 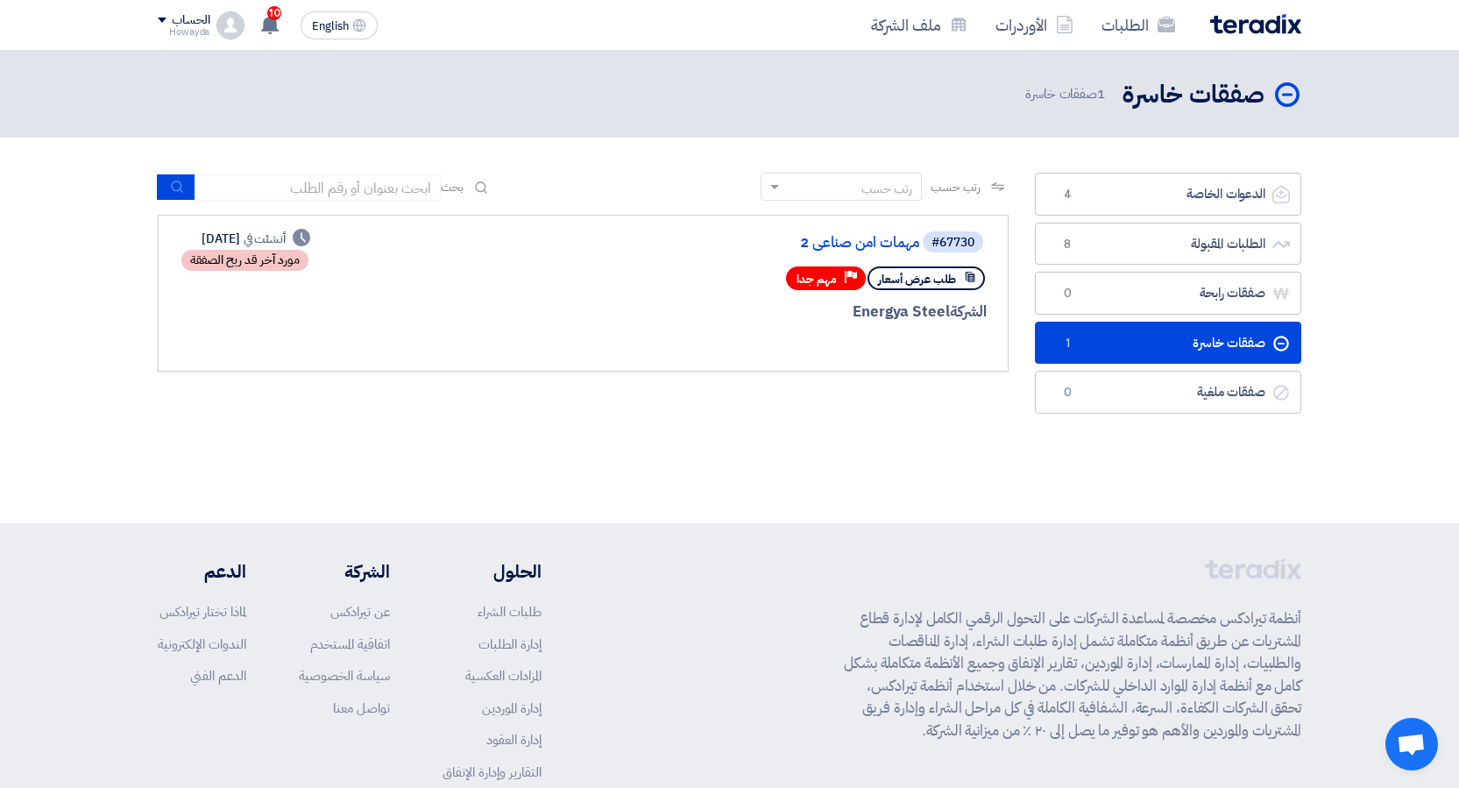 I want to click on a: تواصل معنا, so click(x=361, y=708).